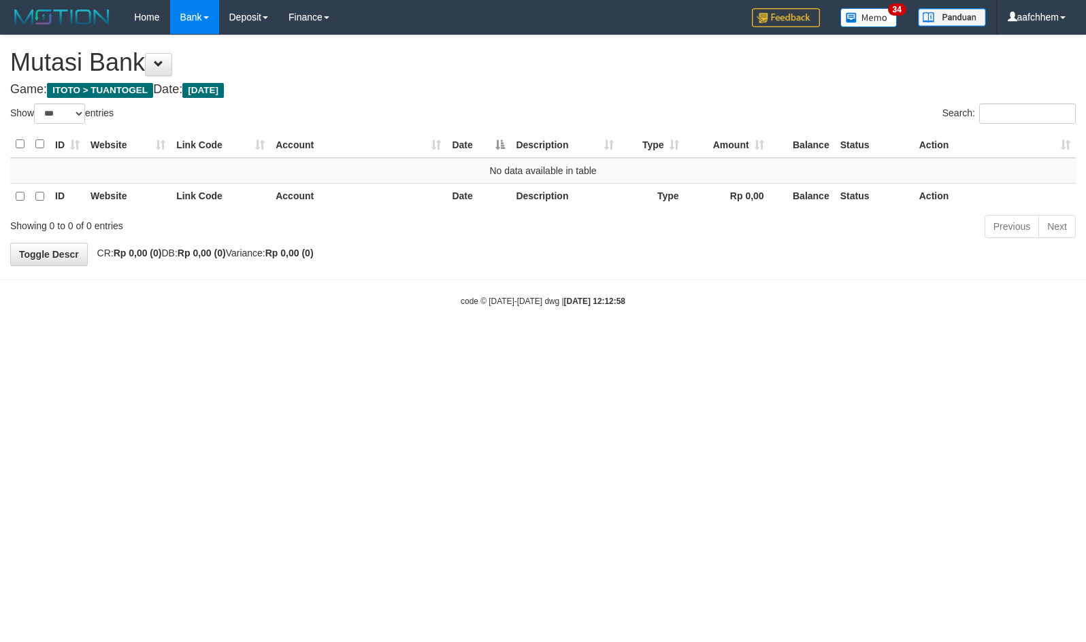 The image size is (1086, 642). I want to click on th: Website, so click(128, 196).